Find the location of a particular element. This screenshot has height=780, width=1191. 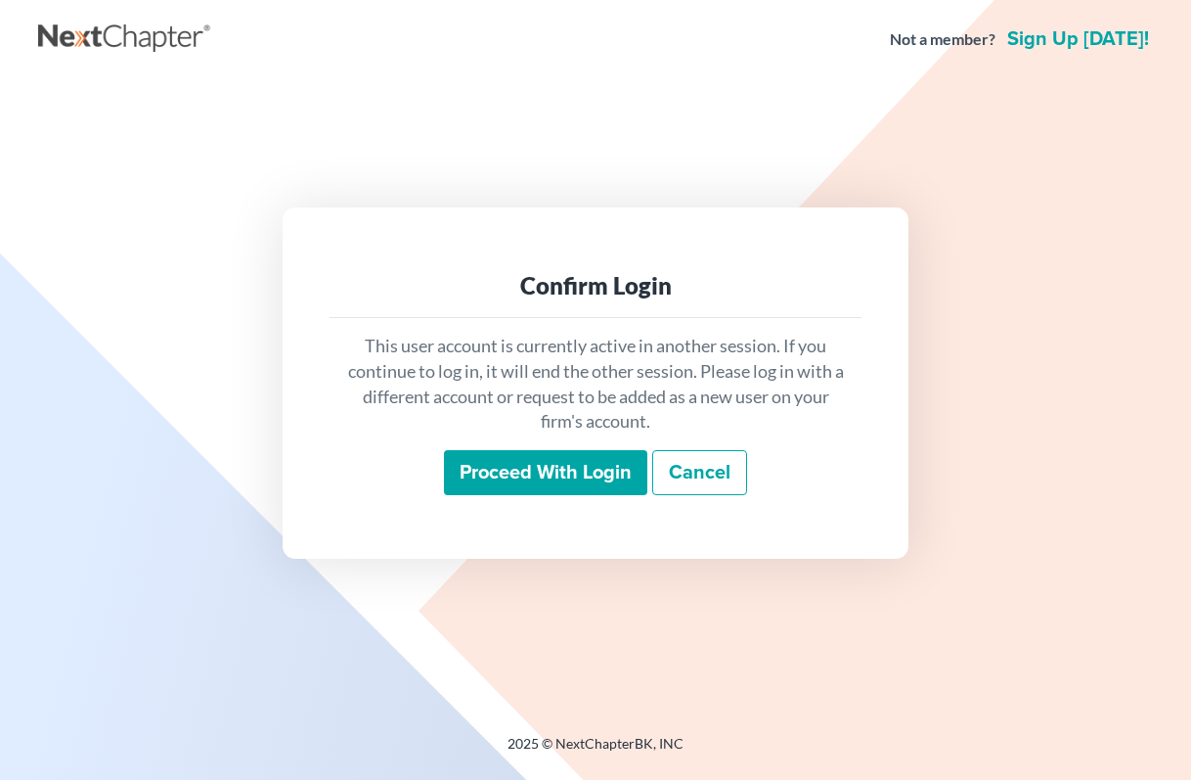

strong: Not a member? is located at coordinates (943, 39).